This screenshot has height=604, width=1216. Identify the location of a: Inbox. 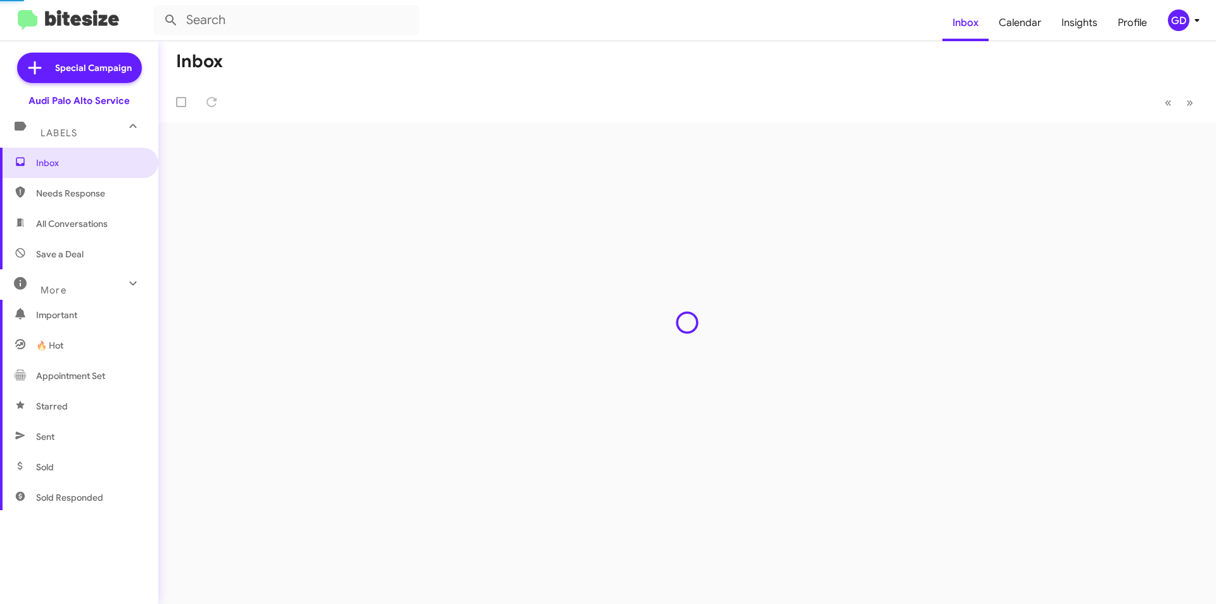
(965, 23).